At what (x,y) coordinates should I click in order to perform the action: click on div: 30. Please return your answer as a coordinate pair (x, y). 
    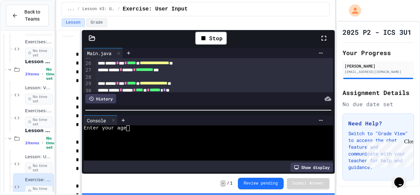
    Looking at the image, I should click on (88, 91).